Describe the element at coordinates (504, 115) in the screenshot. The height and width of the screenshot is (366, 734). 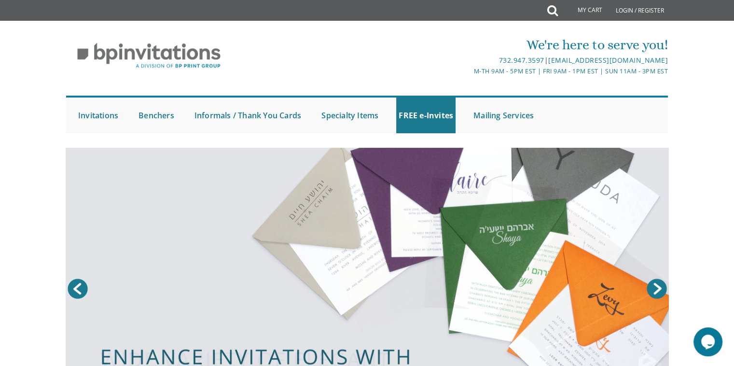
I see `a: Mailing Services` at that location.